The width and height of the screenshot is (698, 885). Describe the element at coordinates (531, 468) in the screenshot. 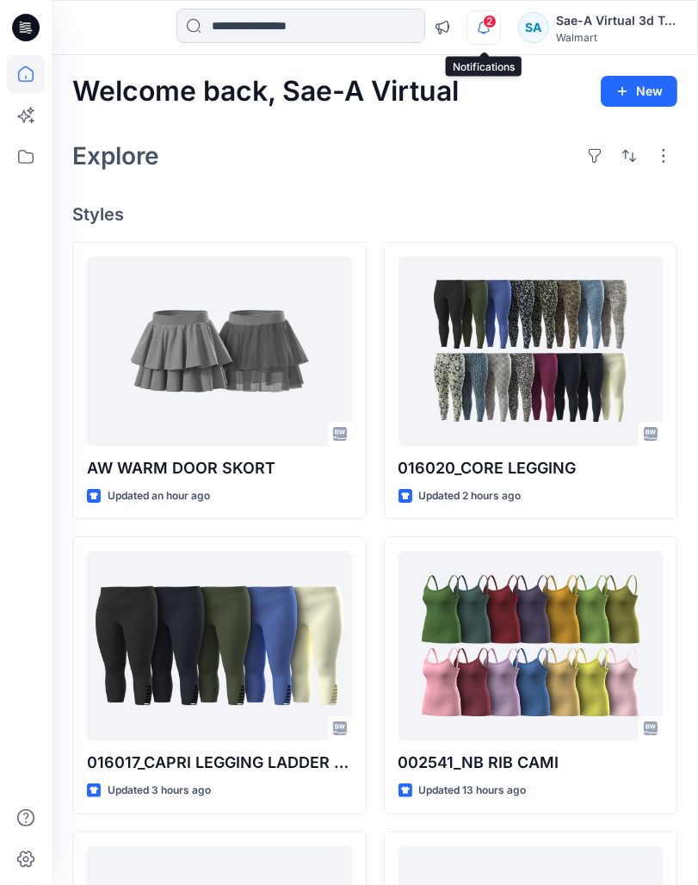

I see `p: 016020_CORE LEGGING` at that location.